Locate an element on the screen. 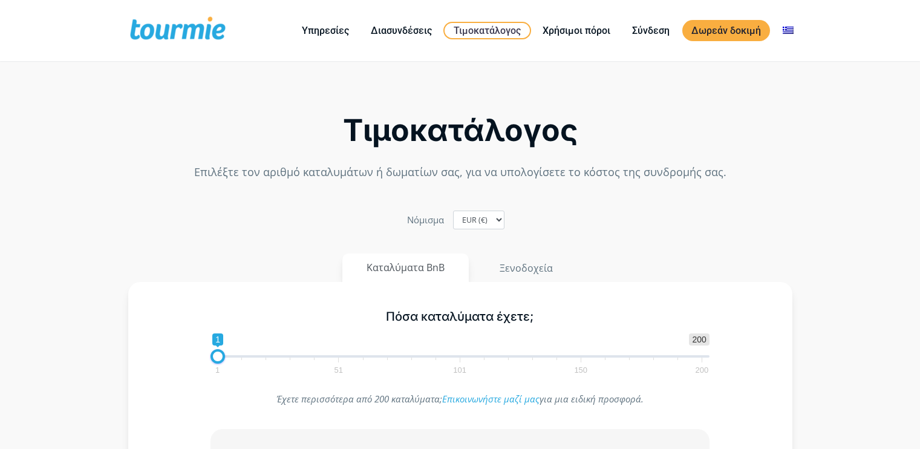 This screenshot has width=920, height=449. span: 101 is located at coordinates (460, 370).